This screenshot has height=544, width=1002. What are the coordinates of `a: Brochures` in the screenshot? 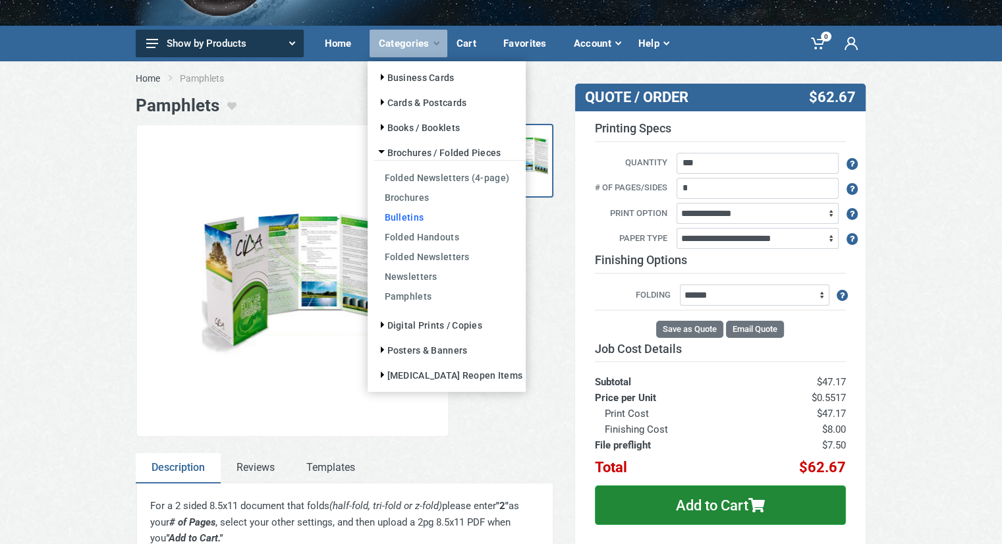 It's located at (450, 197).